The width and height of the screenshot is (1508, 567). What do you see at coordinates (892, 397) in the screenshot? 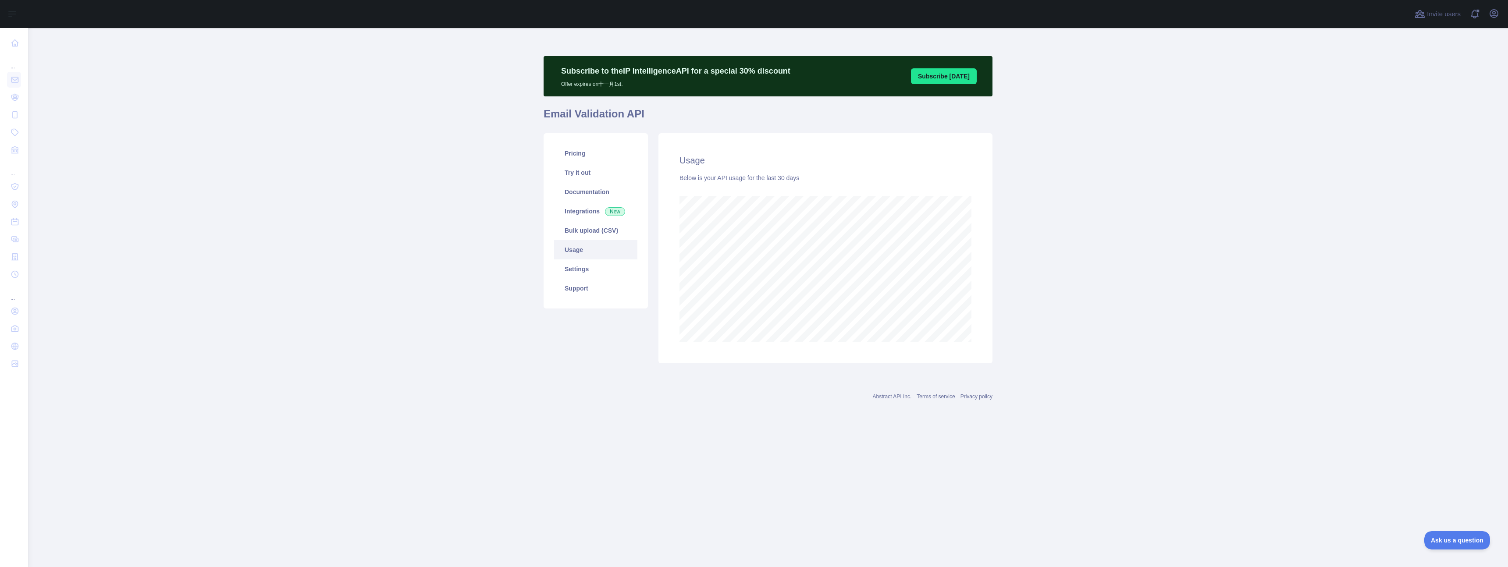
I see `a: Abstract API Inc.` at bounding box center [892, 397].